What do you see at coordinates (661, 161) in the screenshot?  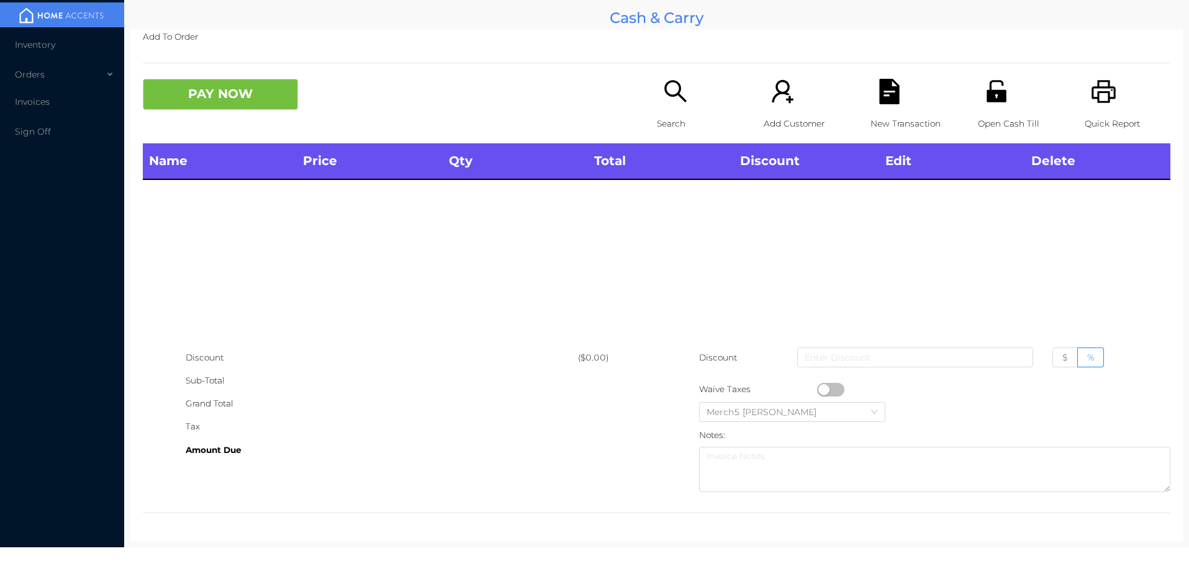 I see `th: Total` at bounding box center [661, 161].